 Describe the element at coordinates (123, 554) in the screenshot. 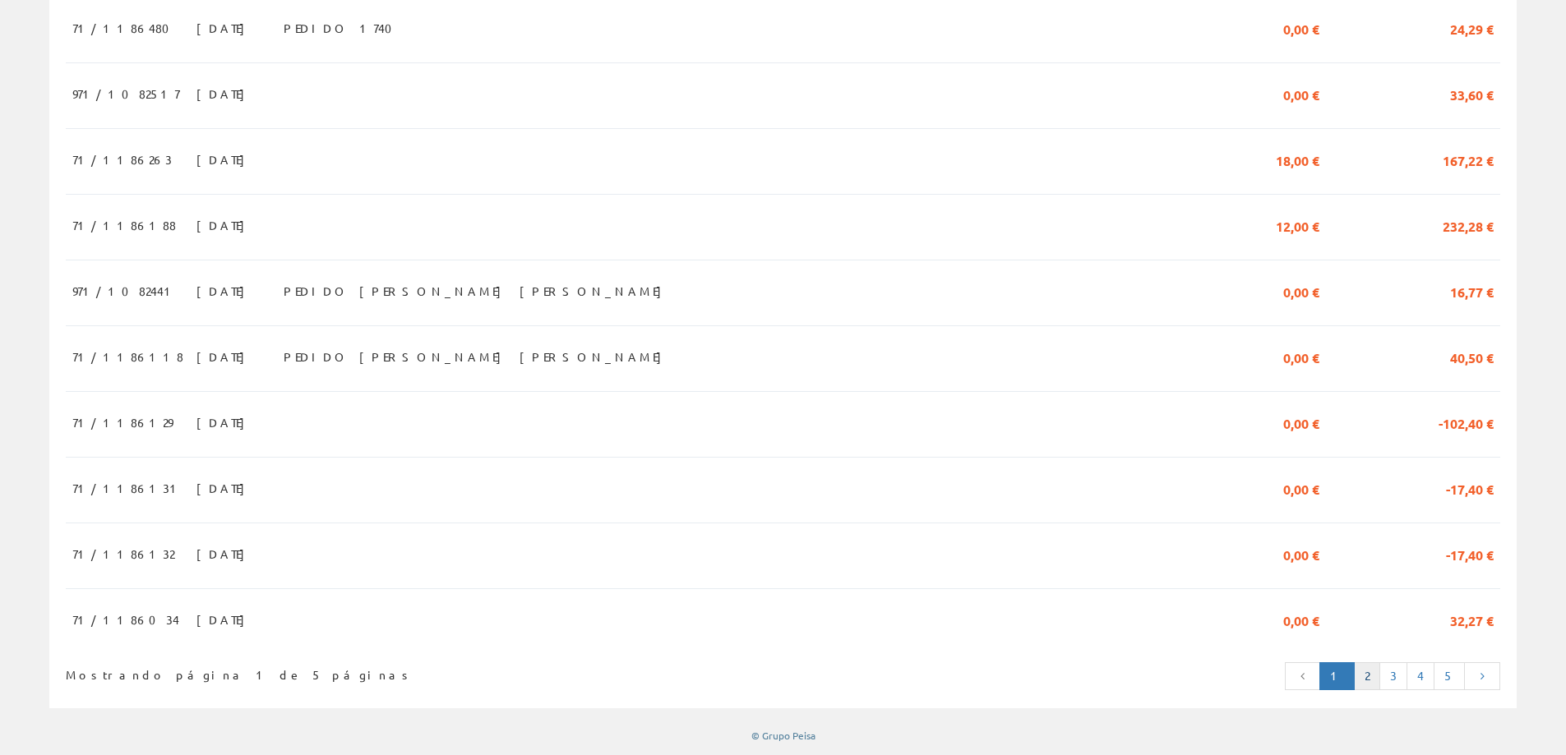

I see `span: 71/1186132` at that location.